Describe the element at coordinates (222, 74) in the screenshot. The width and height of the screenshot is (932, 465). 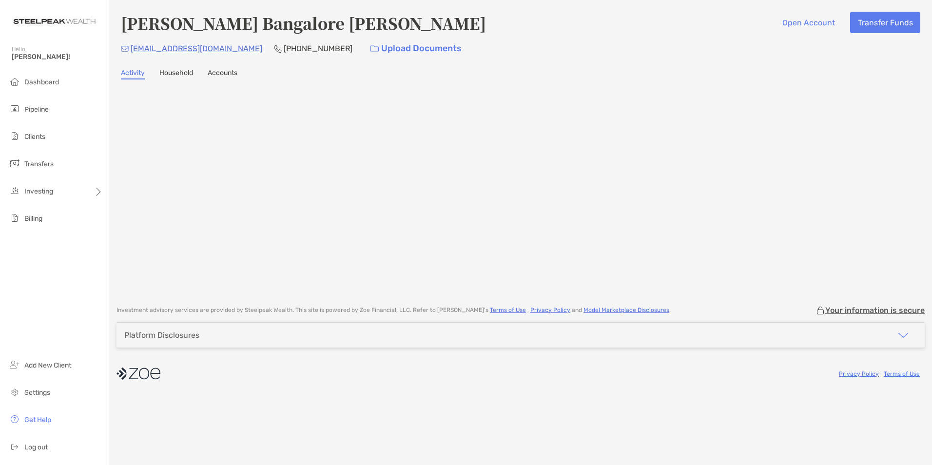
I see `a: Accounts` at that location.